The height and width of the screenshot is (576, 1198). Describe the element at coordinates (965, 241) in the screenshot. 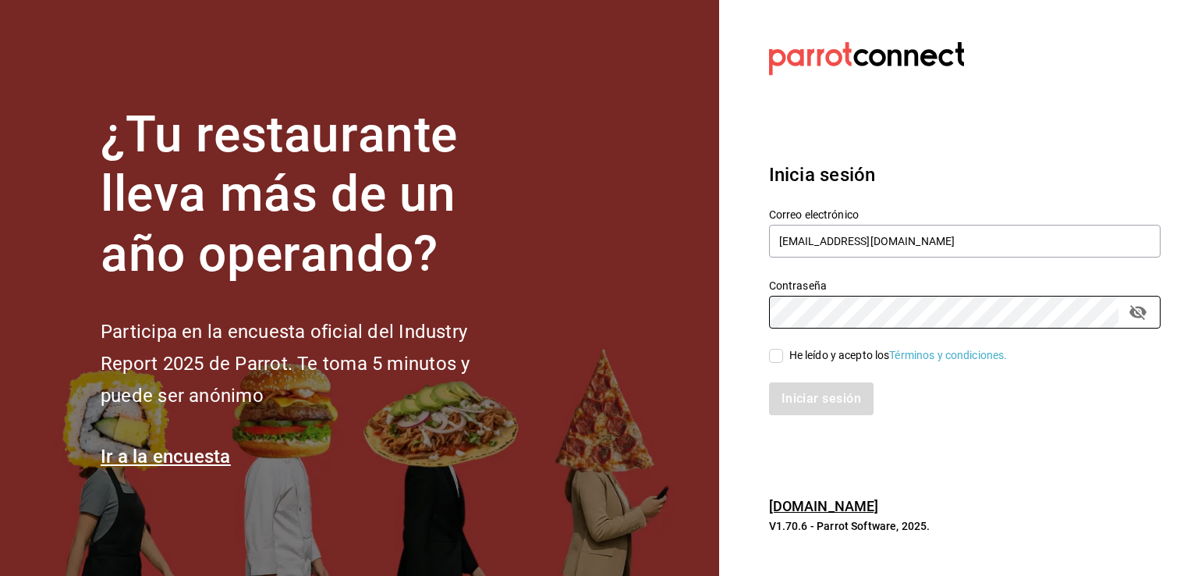

I see `input: Ingresa tu correo electrónico` at that location.